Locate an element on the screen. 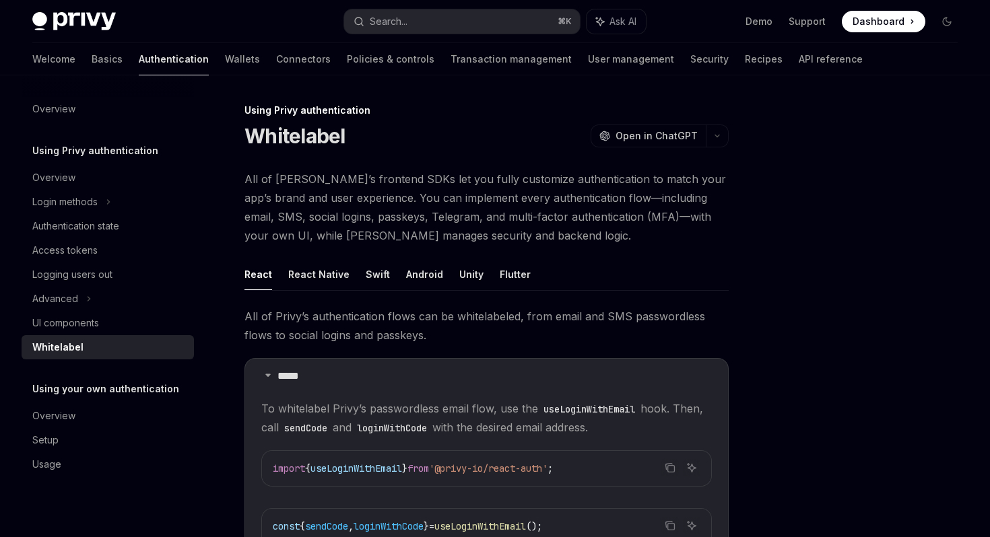 Image resolution: width=990 pixels, height=537 pixels. span: loginWithCode is located at coordinates (389, 527).